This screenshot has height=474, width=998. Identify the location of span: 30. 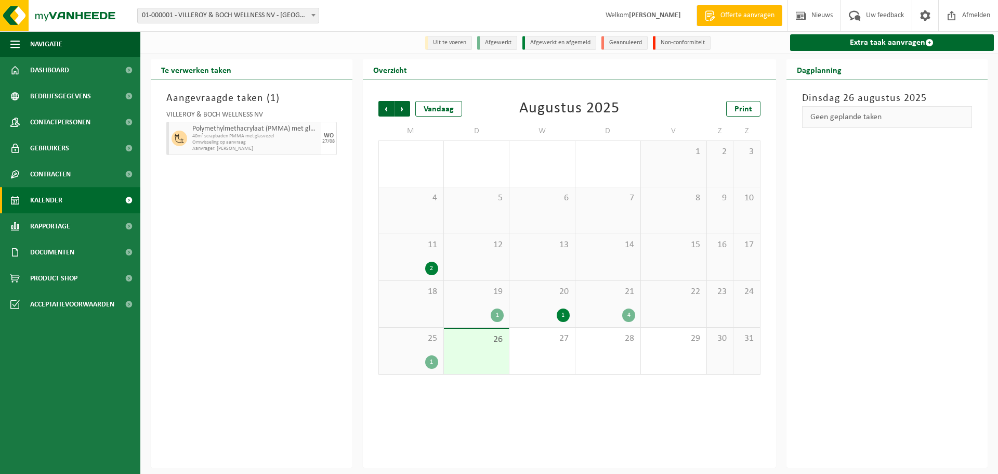
(720, 338).